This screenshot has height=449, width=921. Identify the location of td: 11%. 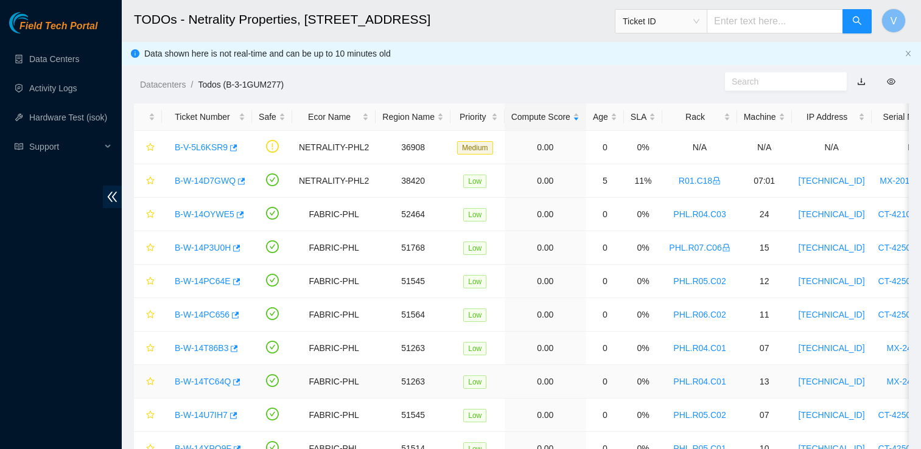
(643, 181).